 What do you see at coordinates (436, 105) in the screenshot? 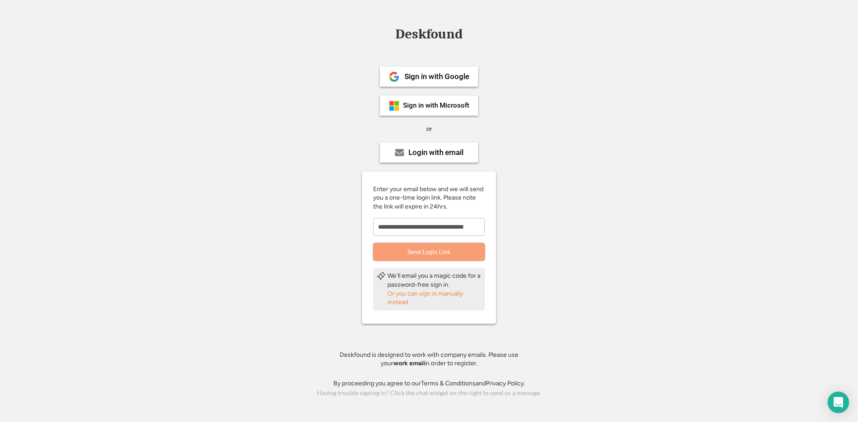
I see `div: Sign in with Microsoft` at bounding box center [436, 105].